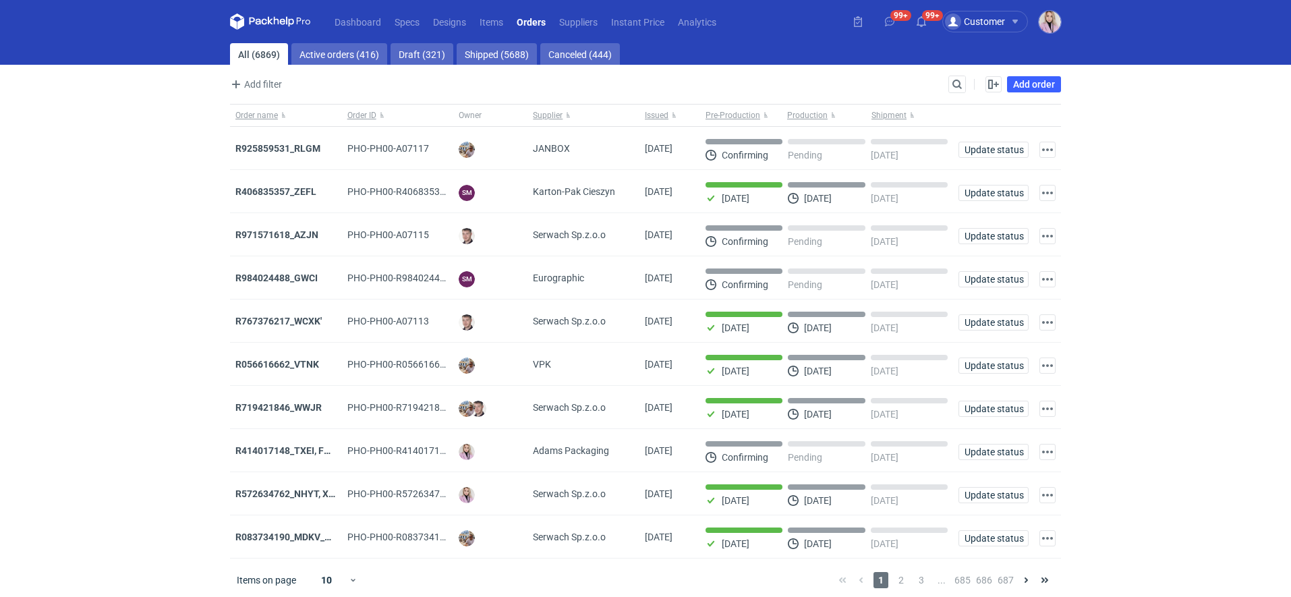 This screenshot has width=1291, height=597. Describe the element at coordinates (327, 580) in the screenshot. I see `div: 10` at that location.